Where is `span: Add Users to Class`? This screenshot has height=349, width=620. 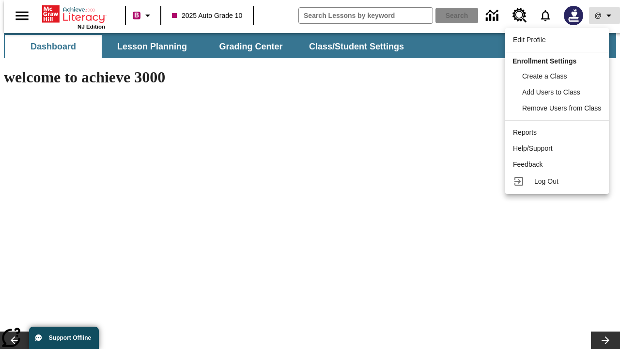 span: Add Users to Class is located at coordinates (551, 92).